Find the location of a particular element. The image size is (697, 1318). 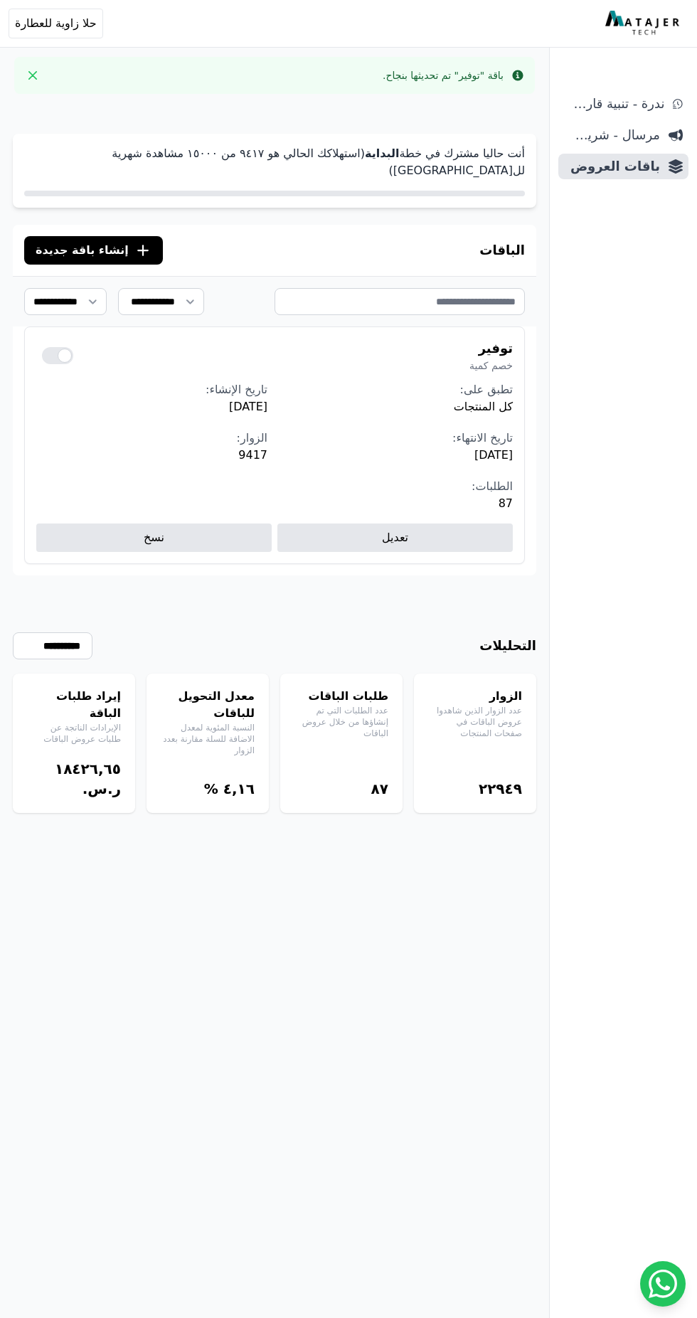

h4: طلبات الباقات is located at coordinates (341, 696).